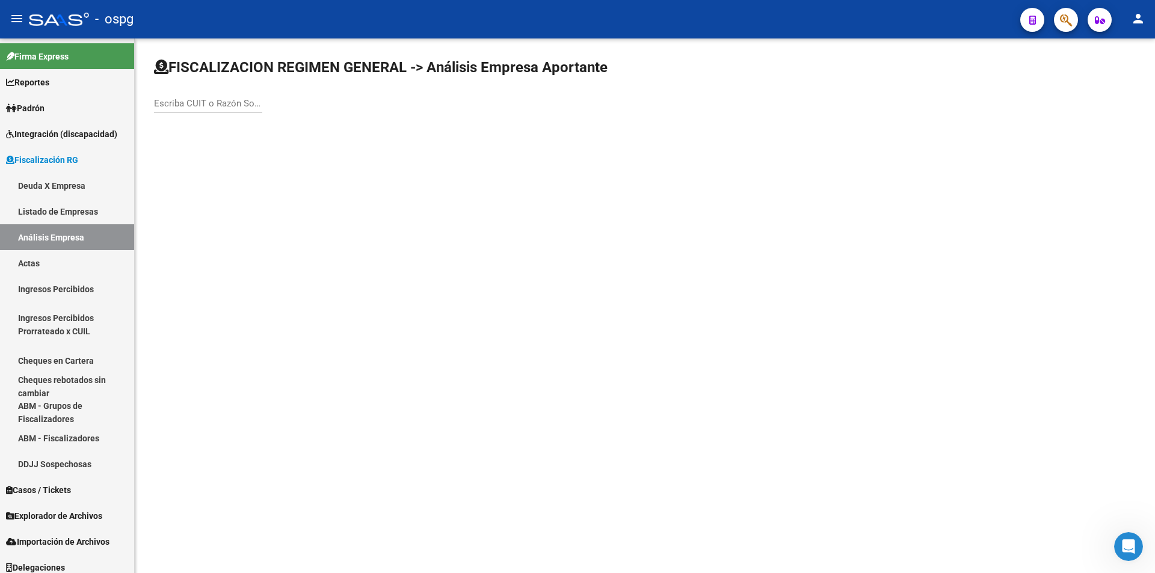  What do you see at coordinates (28, 82) in the screenshot?
I see `span: Reportes` at bounding box center [28, 82].